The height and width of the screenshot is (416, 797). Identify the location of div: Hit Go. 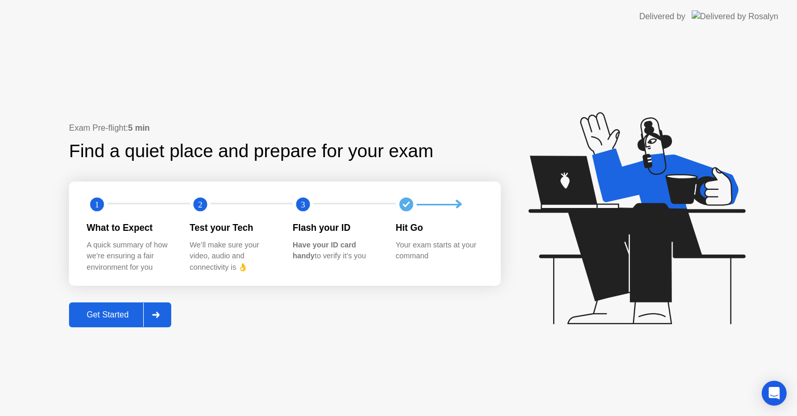
(439, 228).